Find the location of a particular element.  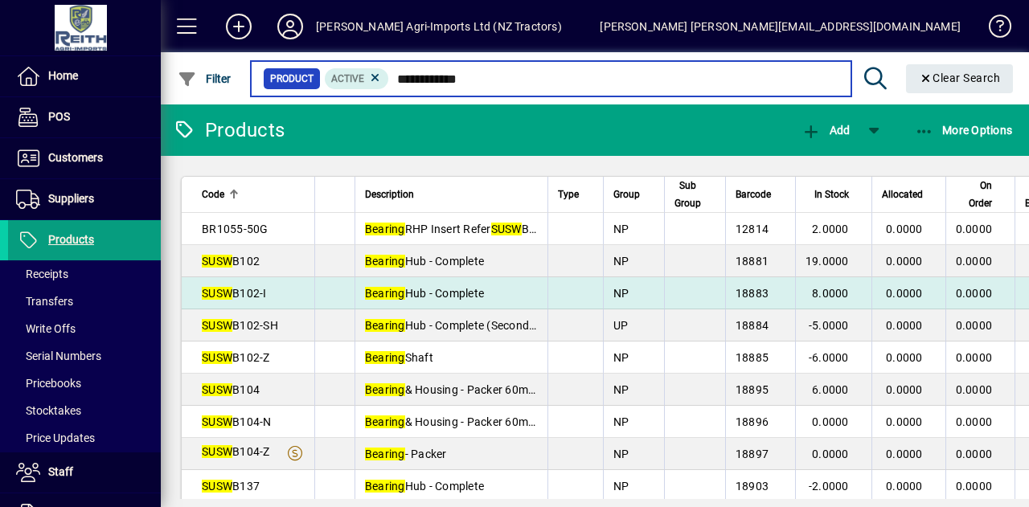

div: In Stock is located at coordinates (834, 195).